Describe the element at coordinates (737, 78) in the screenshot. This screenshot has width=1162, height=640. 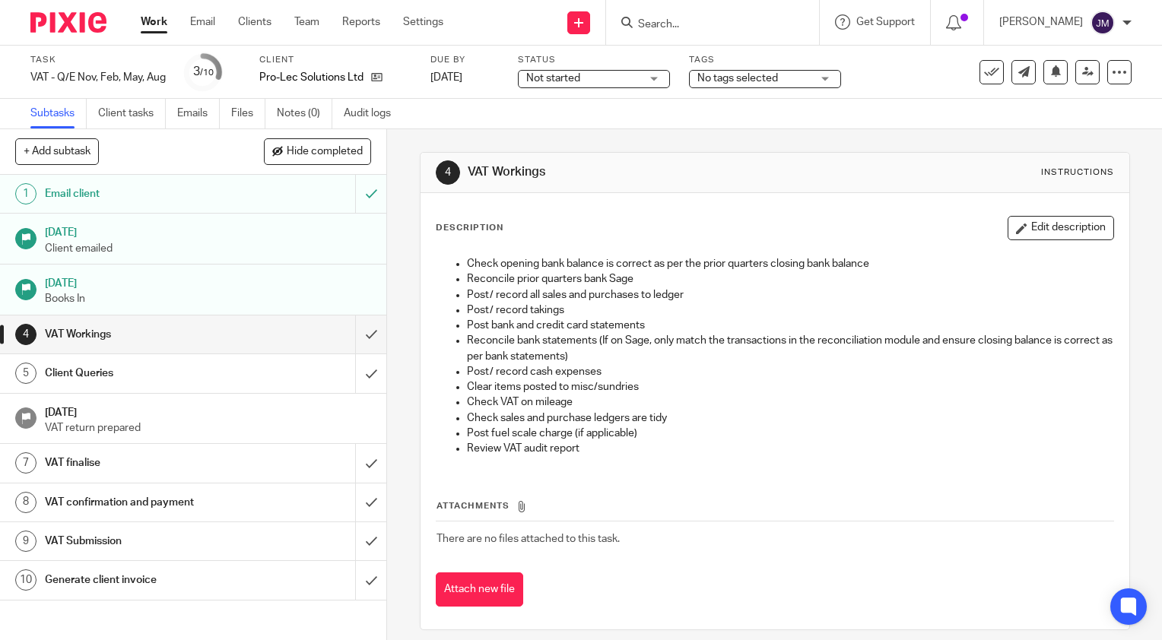
I see `span: No tags selected` at that location.